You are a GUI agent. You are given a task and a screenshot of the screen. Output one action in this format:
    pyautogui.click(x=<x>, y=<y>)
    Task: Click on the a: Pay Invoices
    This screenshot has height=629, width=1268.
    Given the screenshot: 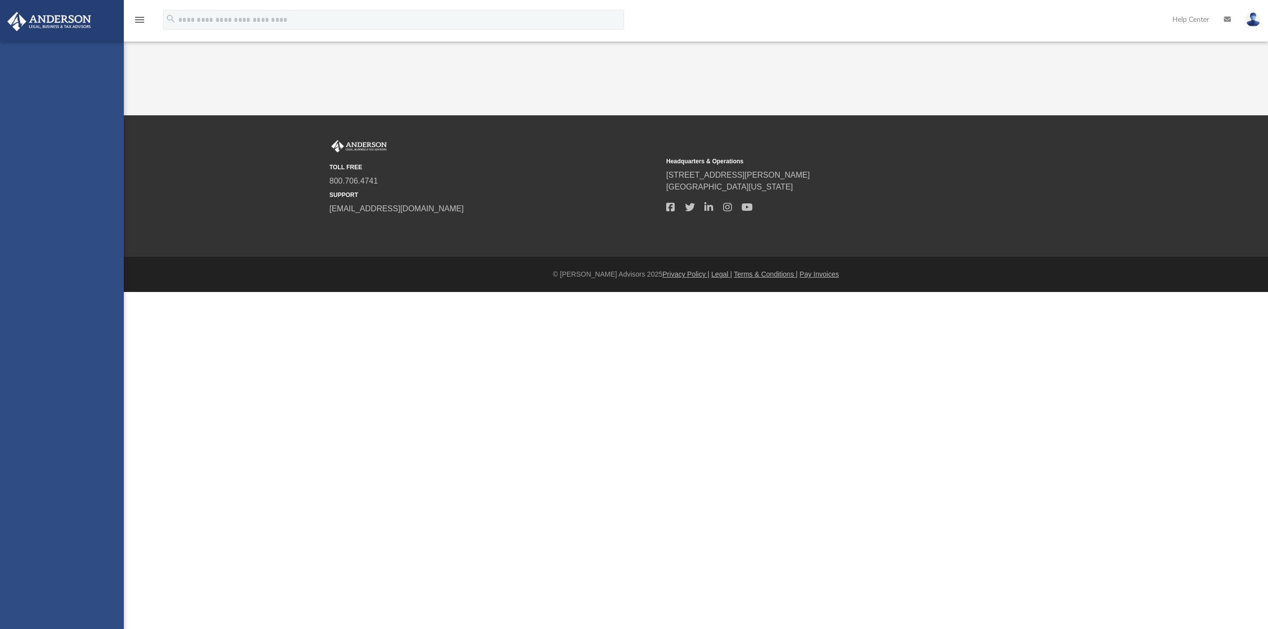 What is the action you would take?
    pyautogui.click(x=819, y=274)
    